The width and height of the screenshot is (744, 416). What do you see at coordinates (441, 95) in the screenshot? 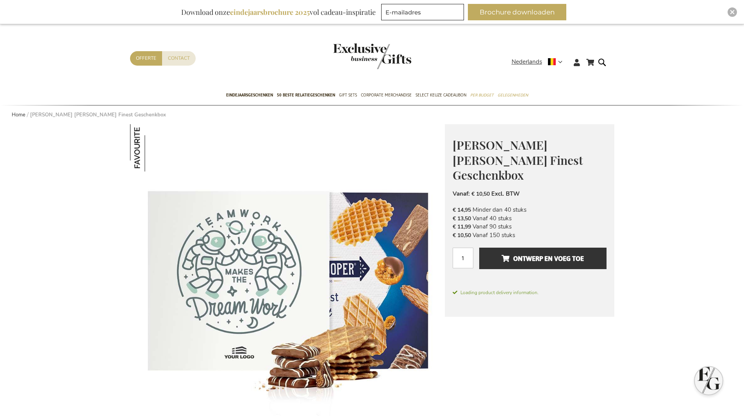
I see `span: Select Keuze Cadeaubon` at bounding box center [441, 95].